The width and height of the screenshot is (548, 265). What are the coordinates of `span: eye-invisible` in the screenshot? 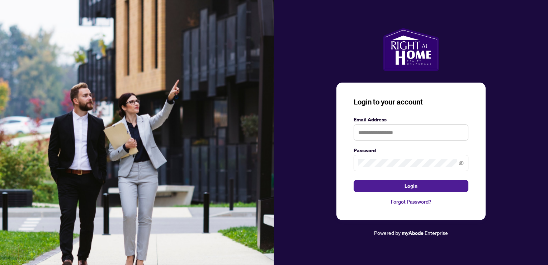 It's located at (461, 163).